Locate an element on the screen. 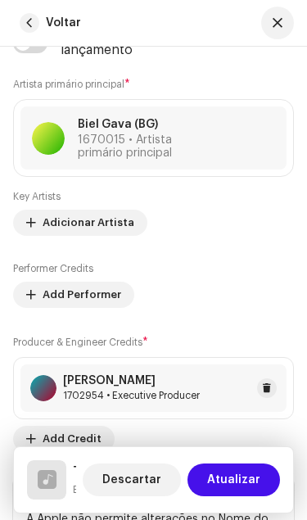 This screenshot has height=520, width=307. label: Performer Credits is located at coordinates (53, 269).